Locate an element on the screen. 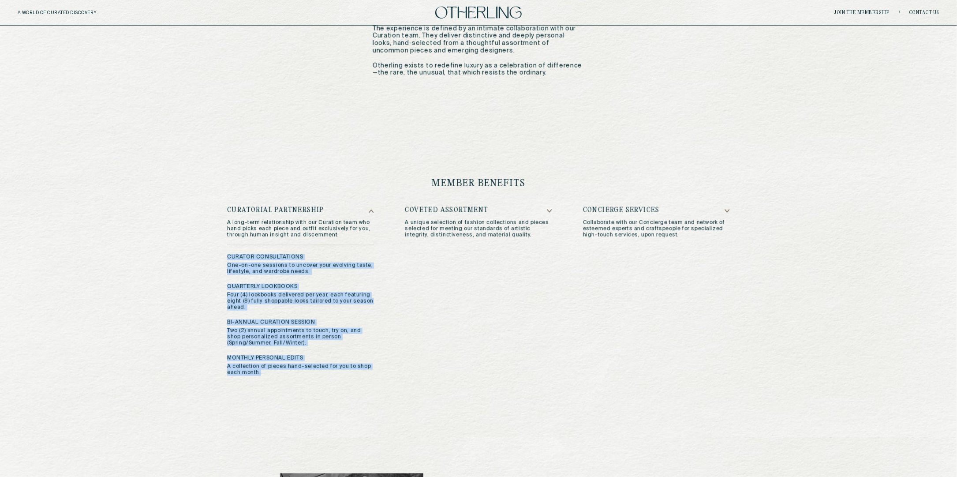 The width and height of the screenshot is (957, 477). p: Four (4) lookbooks delivered per year, each featuring eight (8) fully shoppable looks tailored to... is located at coordinates (300, 301).